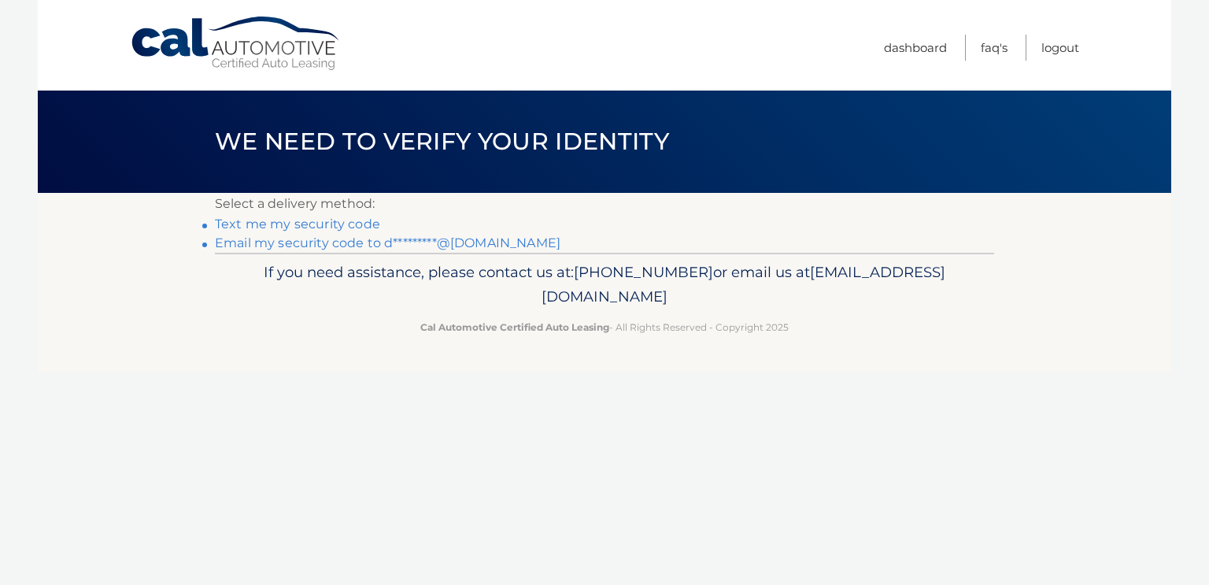 The image size is (1209, 585). I want to click on a: Text me my security code, so click(298, 224).